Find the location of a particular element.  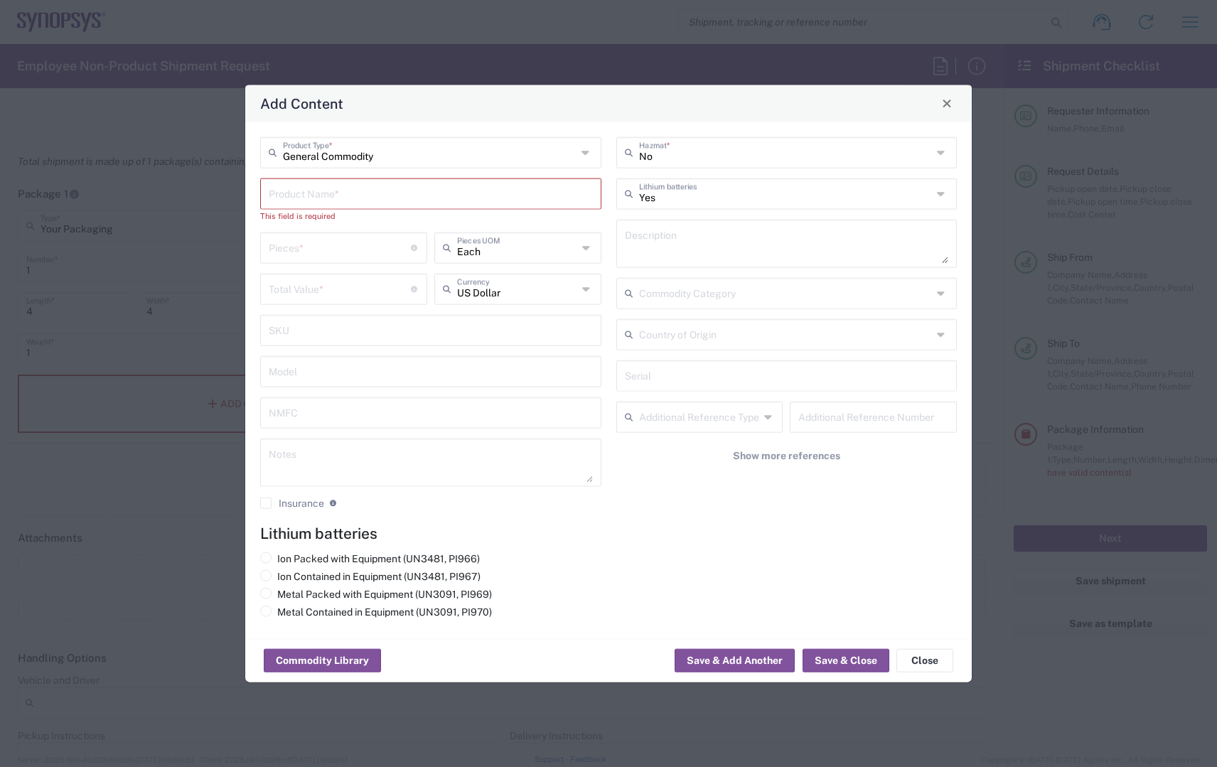

label: Metal Packed with Equipment (UN3091, PI969) is located at coordinates (376, 593).